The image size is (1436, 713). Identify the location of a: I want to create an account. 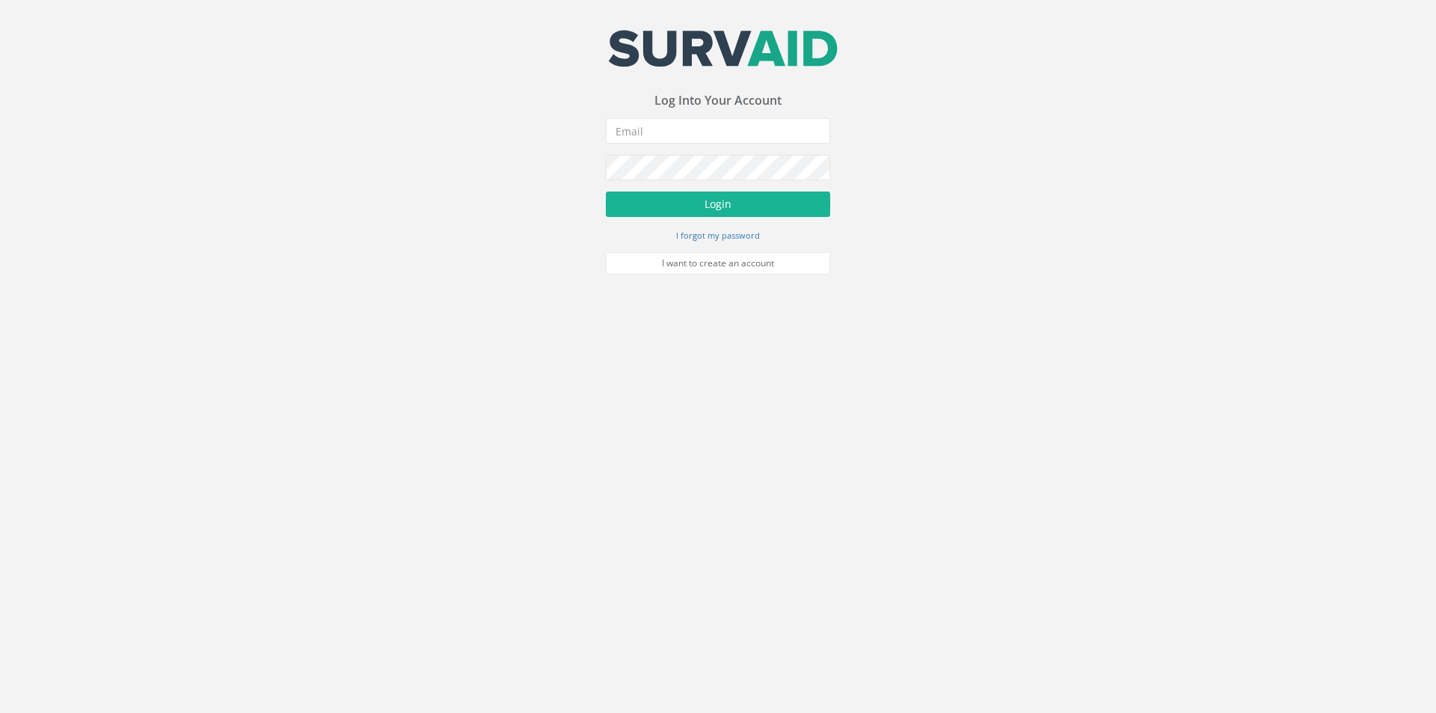
(718, 263).